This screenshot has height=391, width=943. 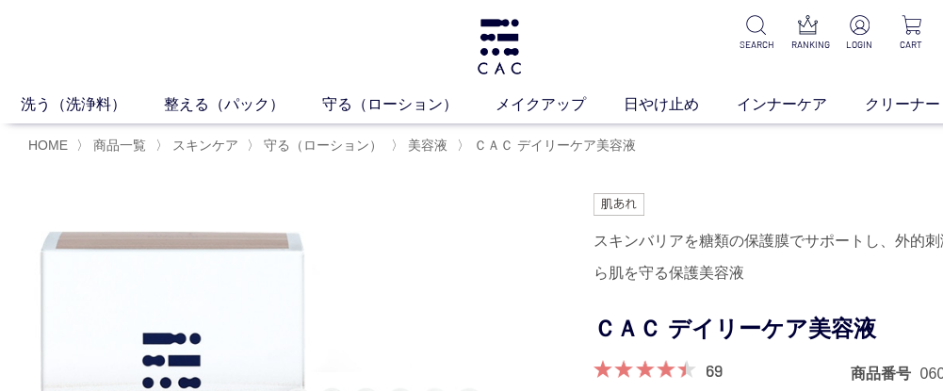 What do you see at coordinates (323, 145) in the screenshot?
I see `span: 守る（ローション）` at bounding box center [323, 145].